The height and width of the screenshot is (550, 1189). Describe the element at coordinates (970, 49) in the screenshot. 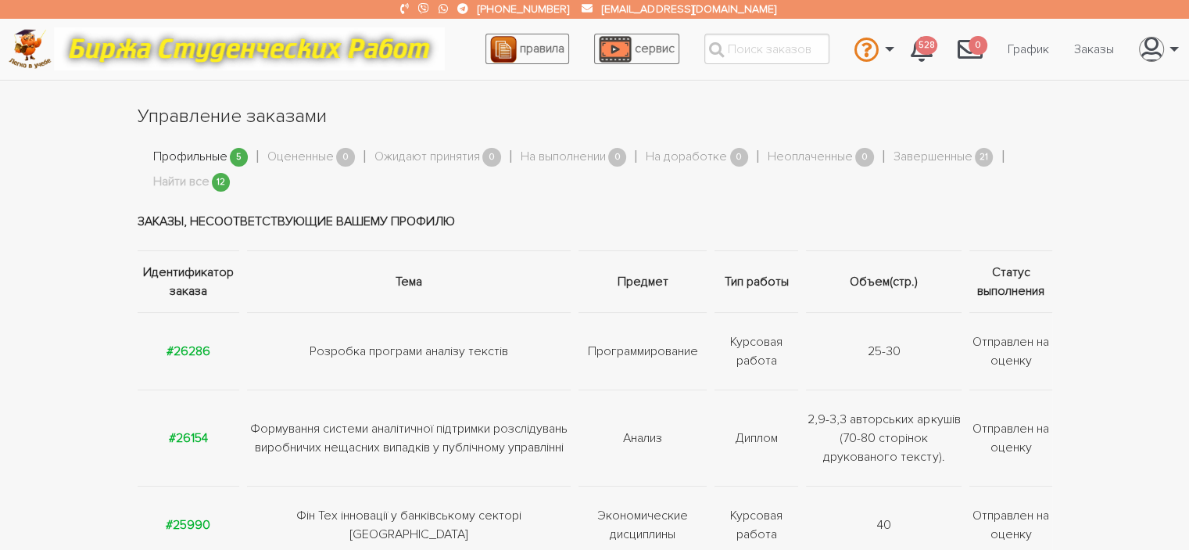

I see `a: 0` at that location.